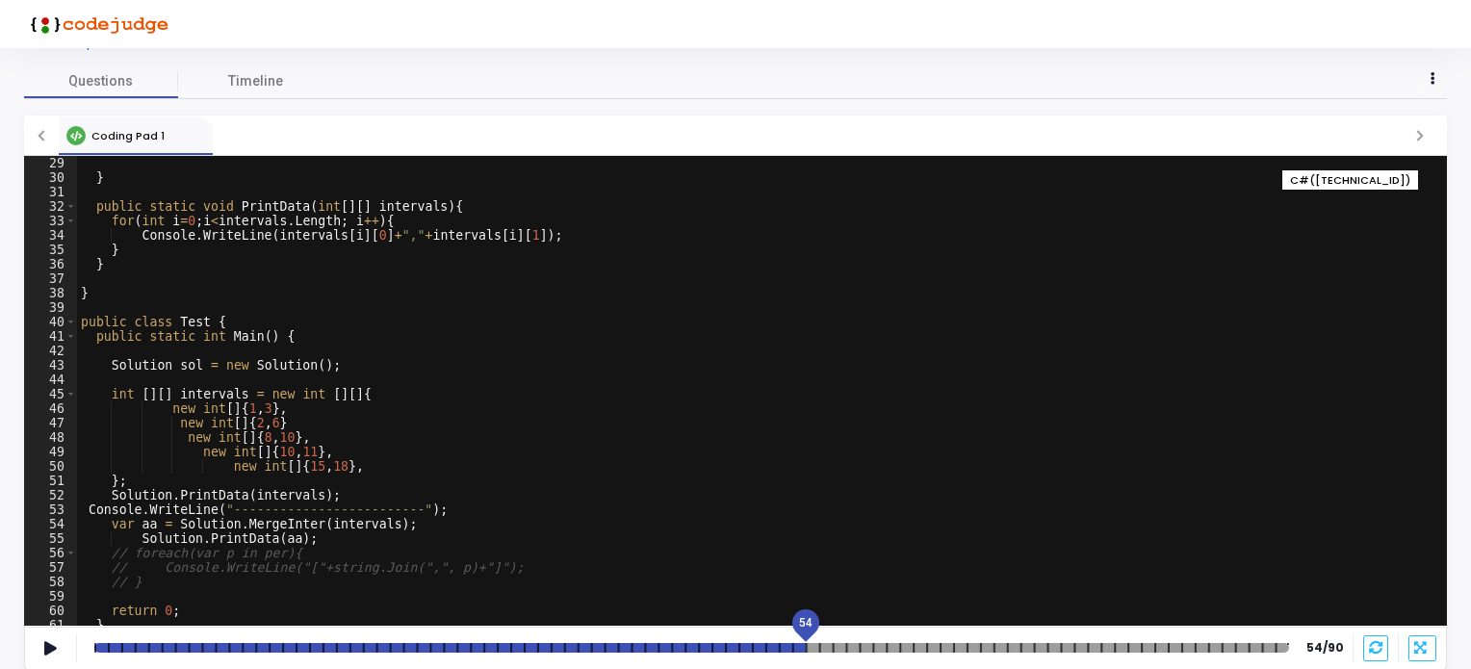 This screenshot has width=1471, height=669. Describe the element at coordinates (77, 43) in the screenshot. I see `a: View Description` at that location.